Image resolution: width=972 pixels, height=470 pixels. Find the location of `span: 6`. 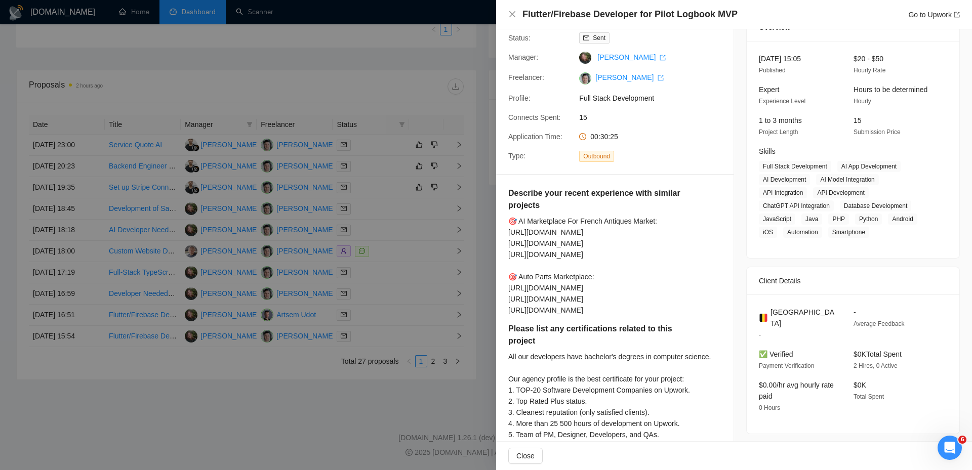

span: 6 is located at coordinates (962, 440).